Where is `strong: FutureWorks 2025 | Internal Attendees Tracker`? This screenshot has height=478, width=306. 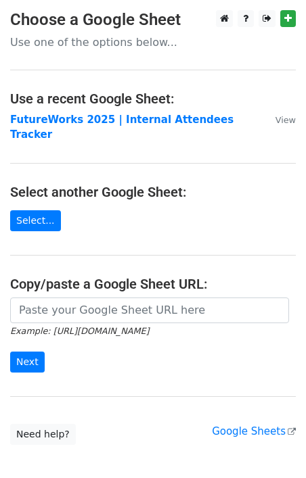 strong: FutureWorks 2025 | Internal Attendees Tracker is located at coordinates (122, 127).